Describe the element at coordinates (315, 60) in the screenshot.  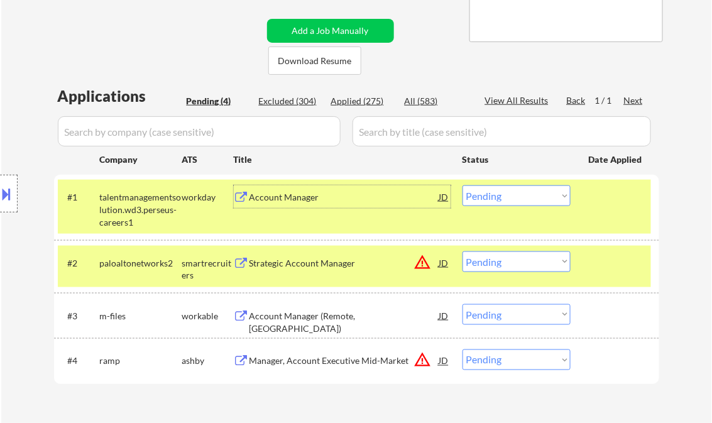
I see `button: Download Resume` at that location.